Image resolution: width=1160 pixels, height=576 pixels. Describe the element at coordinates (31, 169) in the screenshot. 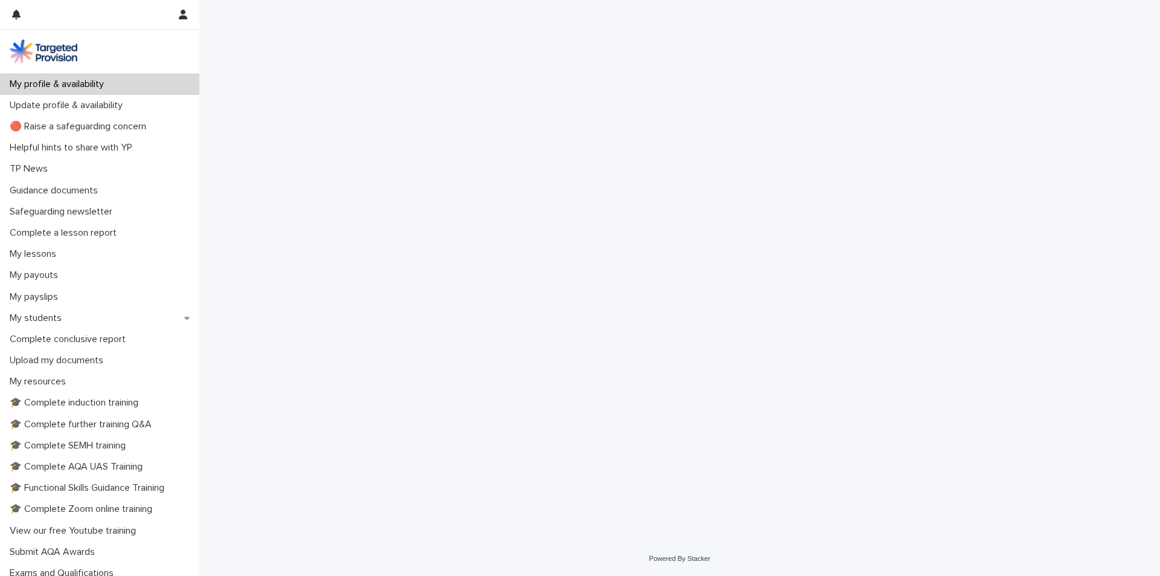

I see `p: TP News` at that location.